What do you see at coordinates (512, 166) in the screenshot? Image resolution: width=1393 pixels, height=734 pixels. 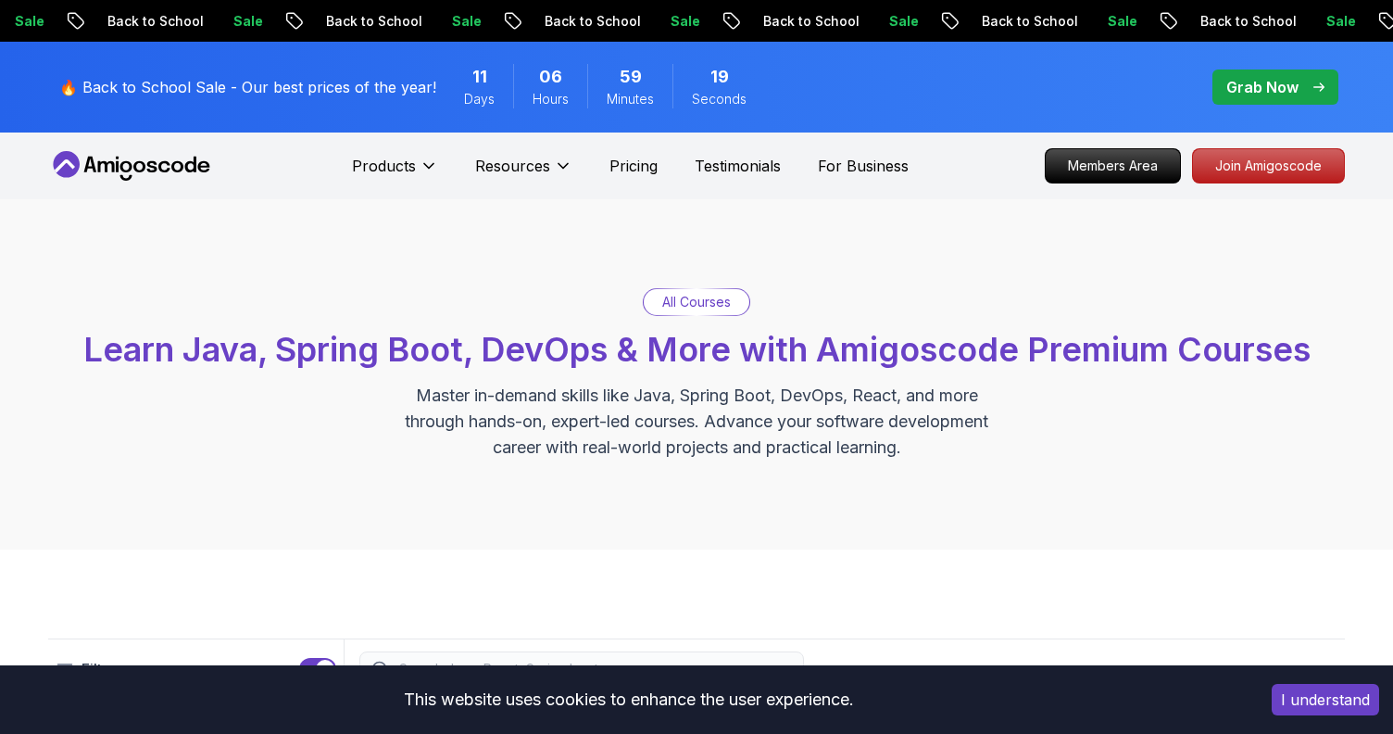 I see `p: Resources` at bounding box center [512, 166].